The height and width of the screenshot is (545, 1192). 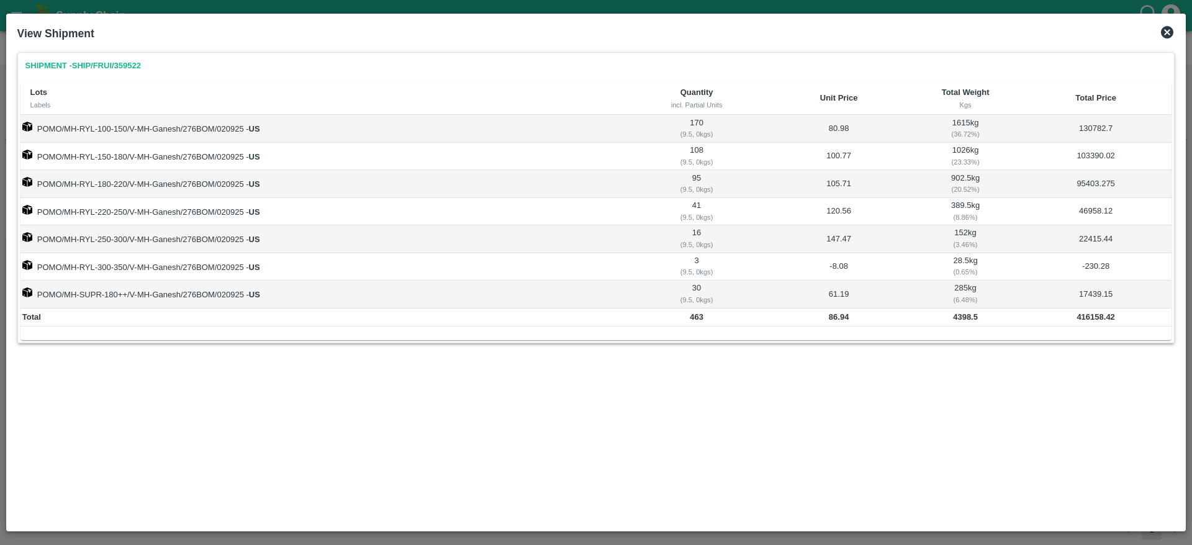 I want to click on td: POMO/MH-RYL-220-250/V-MH-Ganesh/276BOM/020925 -, so click(x=323, y=212).